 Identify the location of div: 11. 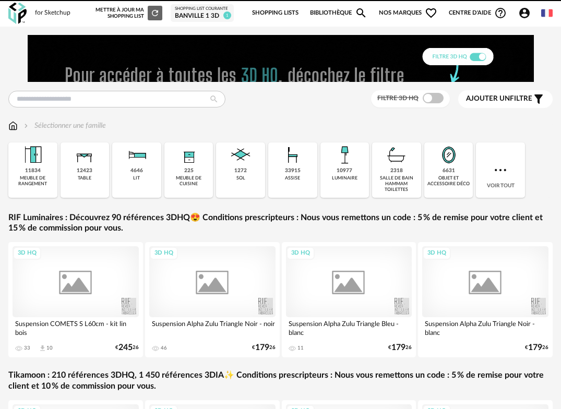
(300, 348).